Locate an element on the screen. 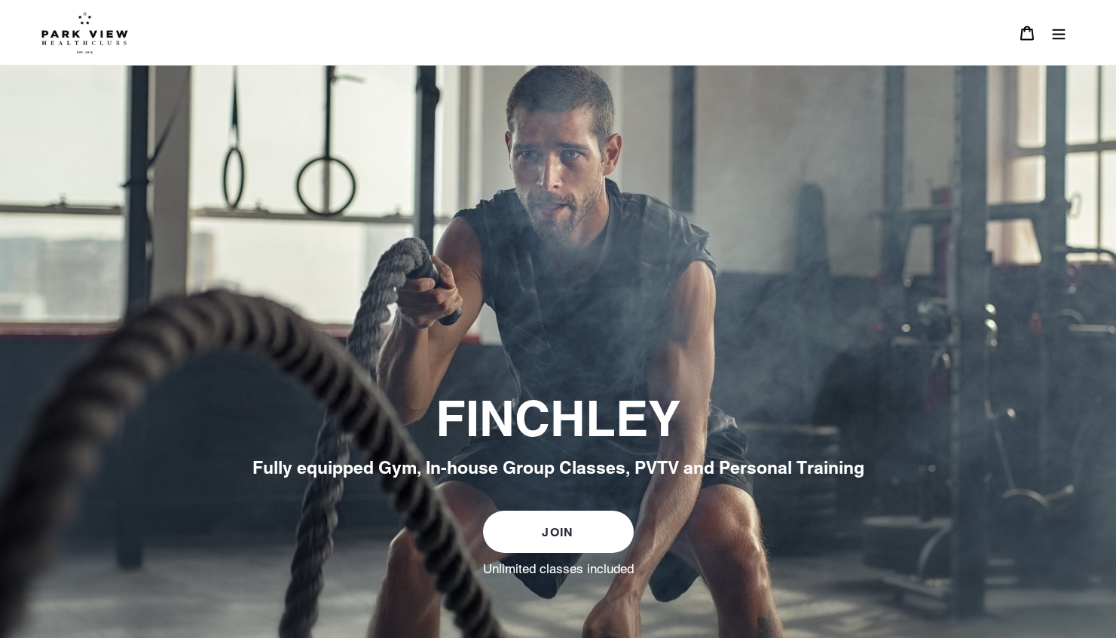 The height and width of the screenshot is (638, 1116). a: JOIN is located at coordinates (558, 532).